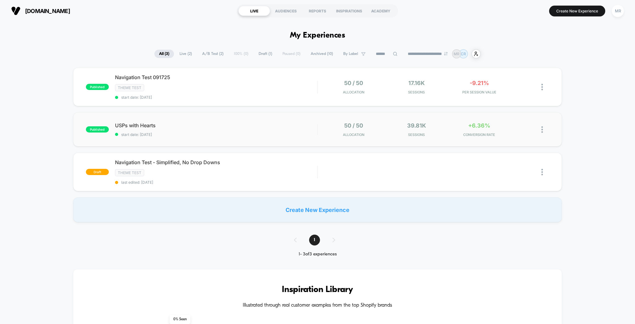 The width and height of the screenshot is (635, 324). I want to click on h1: My Experiences, so click(317, 35).